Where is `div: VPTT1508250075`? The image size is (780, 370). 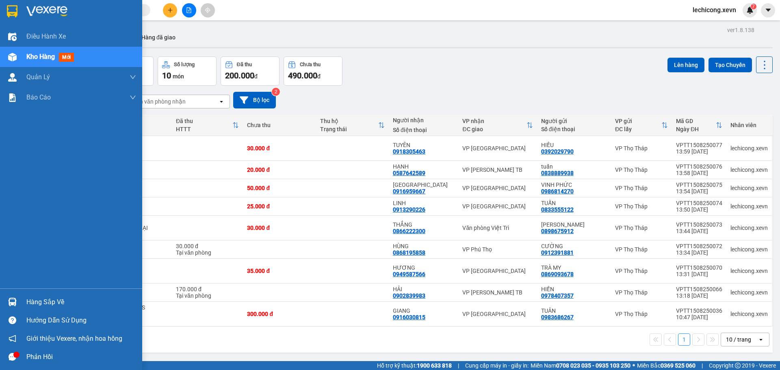 div: VPTT1508250075 is located at coordinates (699, 185).